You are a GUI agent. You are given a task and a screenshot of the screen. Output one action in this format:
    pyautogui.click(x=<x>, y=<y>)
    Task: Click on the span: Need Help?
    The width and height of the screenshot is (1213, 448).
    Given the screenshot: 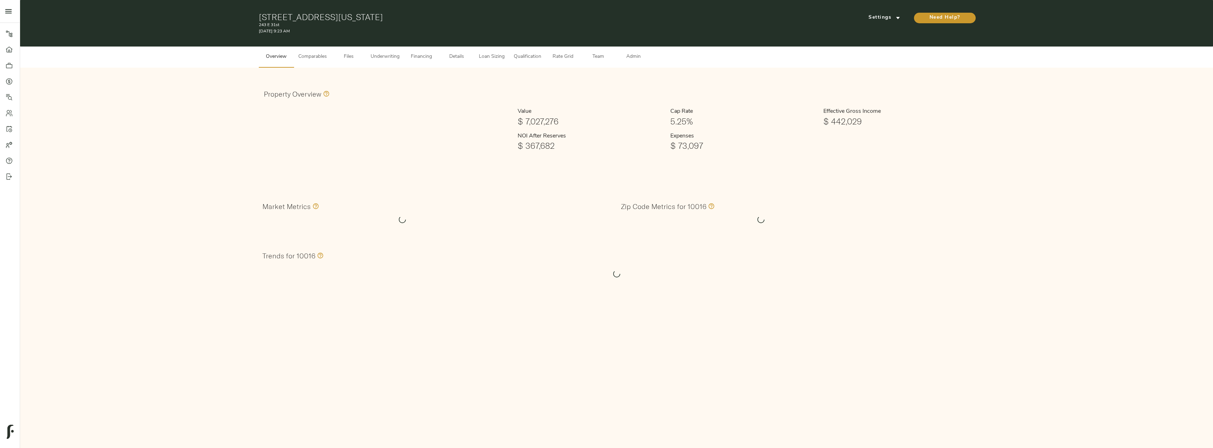 What is the action you would take?
    pyautogui.click(x=945, y=18)
    